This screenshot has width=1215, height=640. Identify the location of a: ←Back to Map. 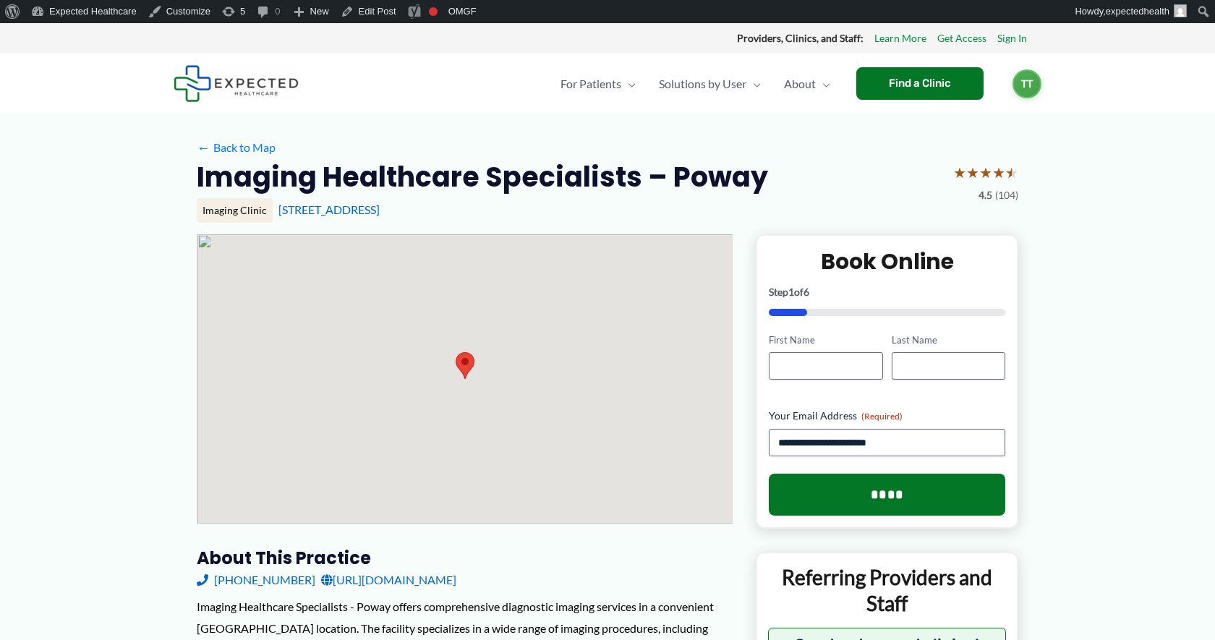
(236, 148).